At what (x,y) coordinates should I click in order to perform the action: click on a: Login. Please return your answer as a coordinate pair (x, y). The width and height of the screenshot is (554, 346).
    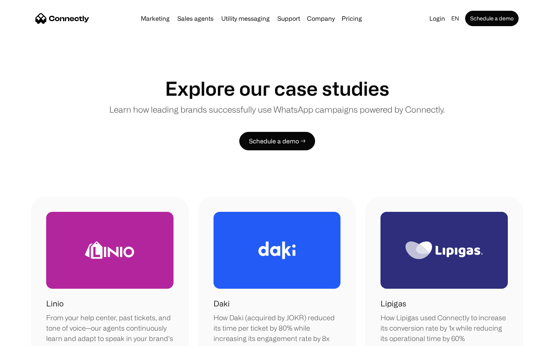
    Looking at the image, I should click on (437, 18).